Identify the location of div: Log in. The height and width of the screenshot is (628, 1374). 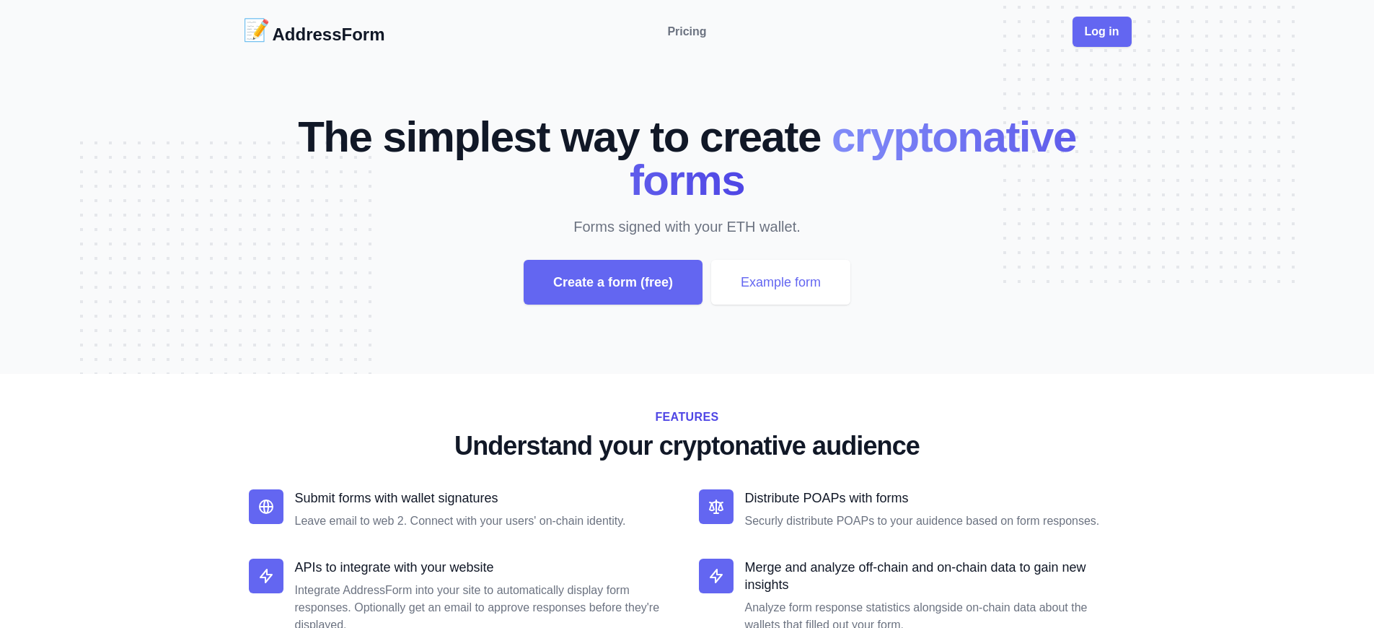
(1102, 32).